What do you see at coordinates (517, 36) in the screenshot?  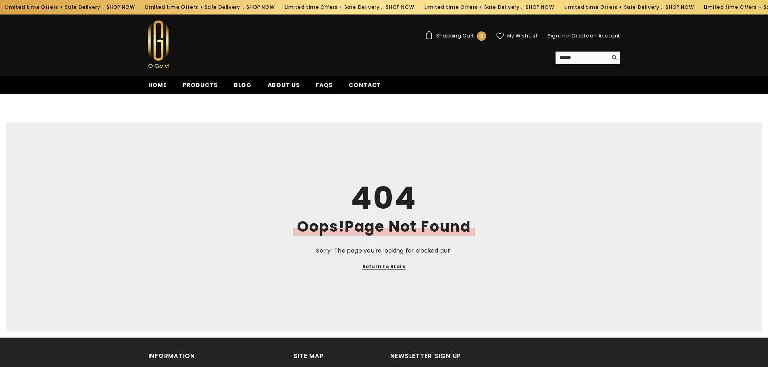 I see `a: My Wish List` at bounding box center [517, 36].